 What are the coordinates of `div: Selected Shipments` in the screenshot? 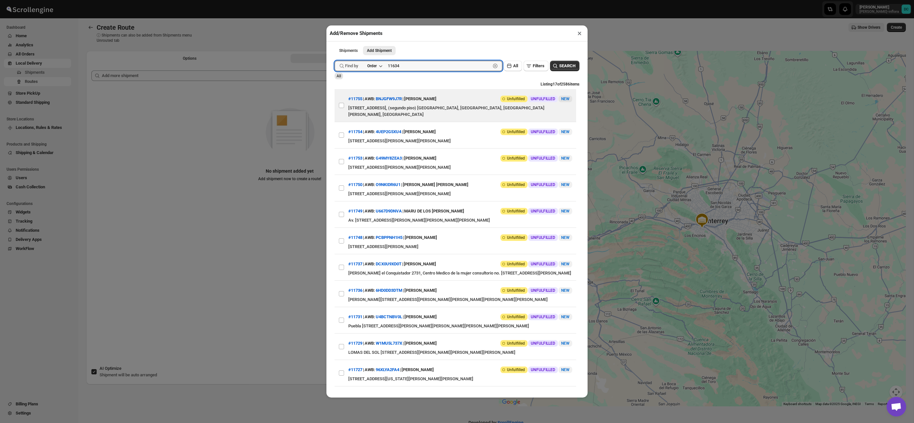 It's located at (290, 200).